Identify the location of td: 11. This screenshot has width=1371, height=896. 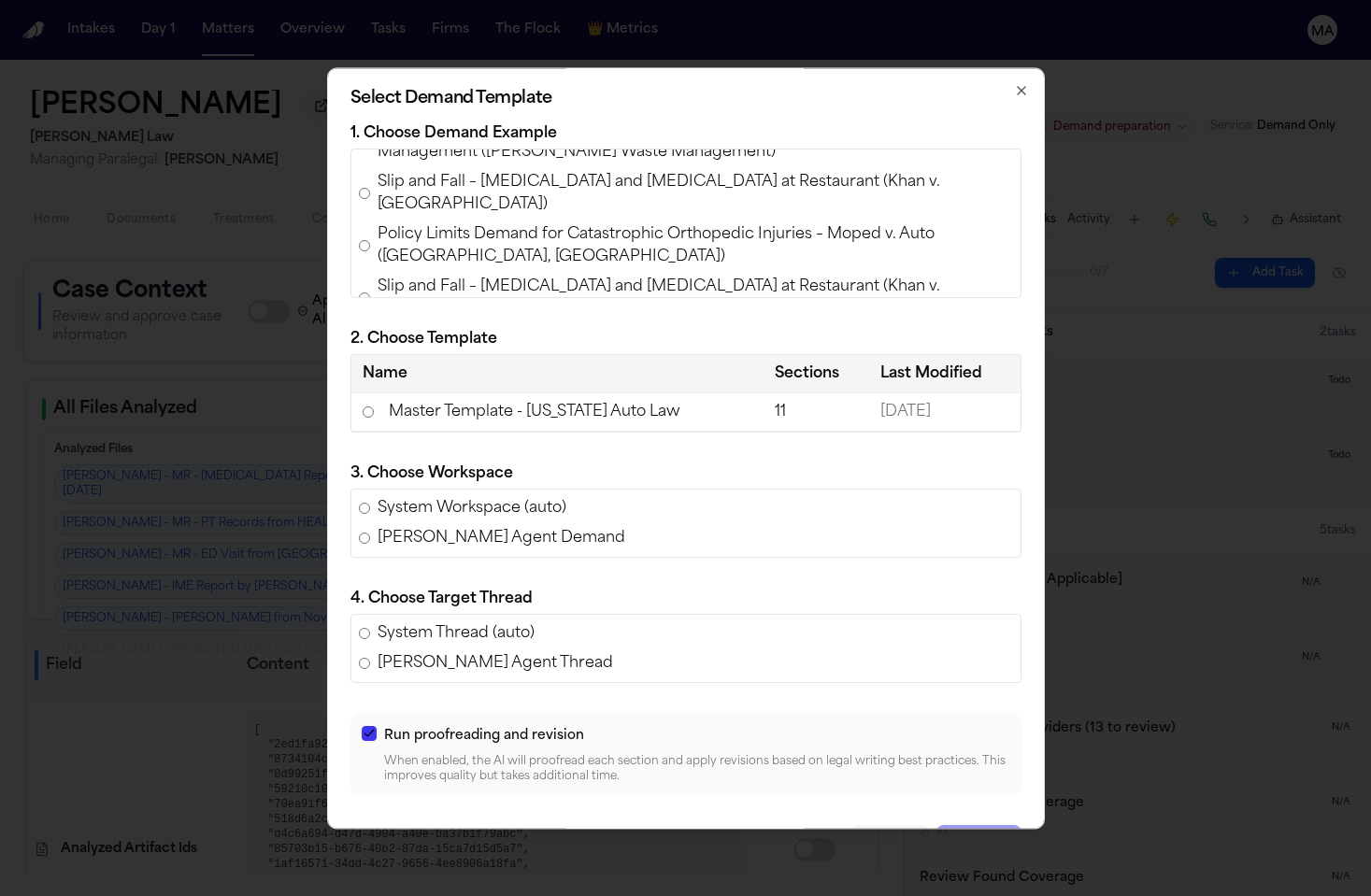
(816, 412).